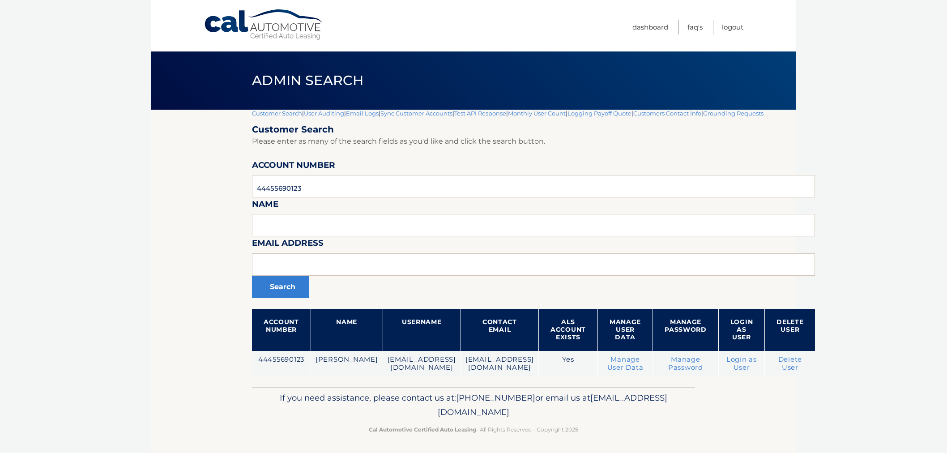 The image size is (947, 453). What do you see at coordinates (307, 80) in the screenshot?
I see `span: Admin Search` at bounding box center [307, 80].